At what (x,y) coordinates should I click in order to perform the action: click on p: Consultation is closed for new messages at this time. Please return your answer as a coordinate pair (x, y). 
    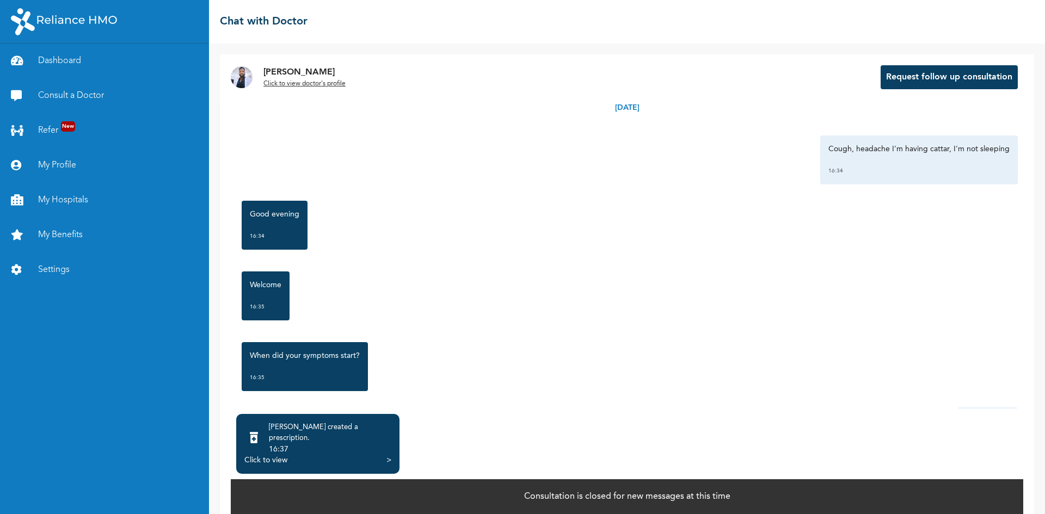
    Looking at the image, I should click on (627, 497).